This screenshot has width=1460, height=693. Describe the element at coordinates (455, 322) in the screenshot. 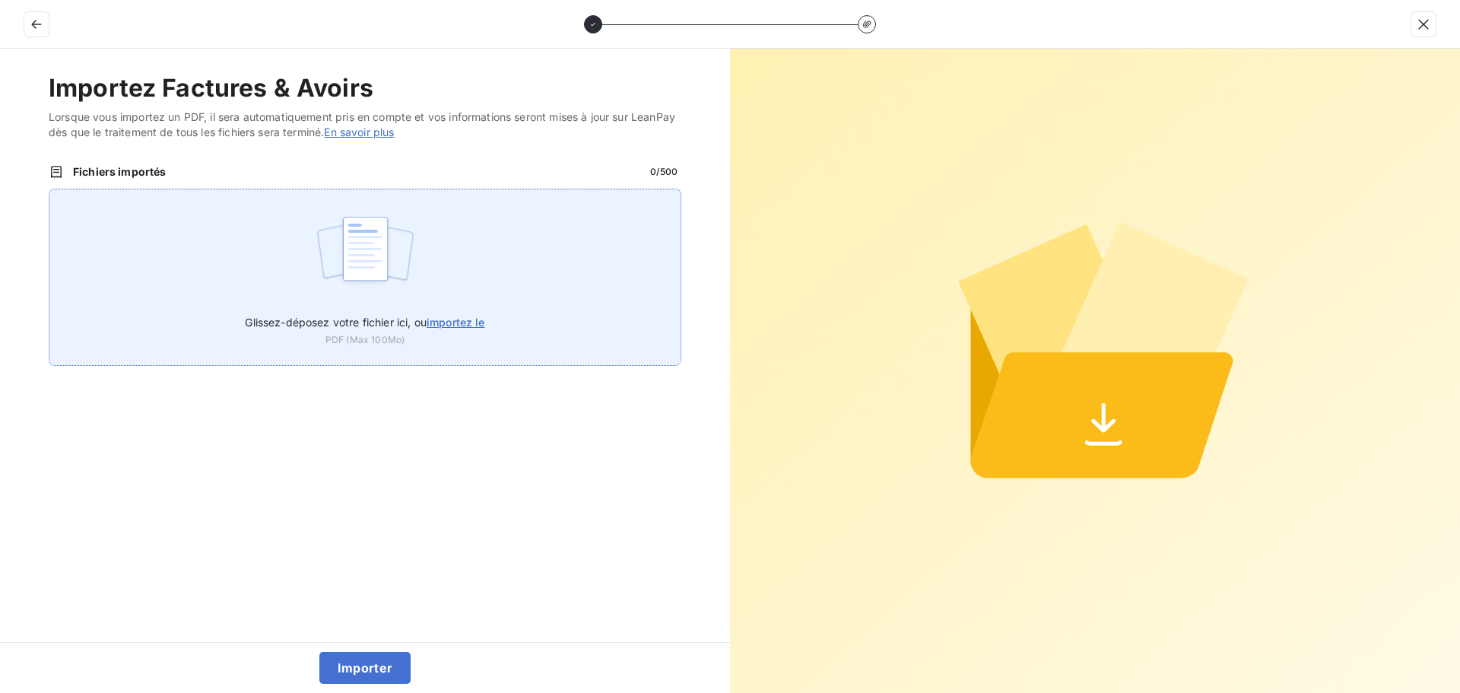

I see `span: importez le` at that location.